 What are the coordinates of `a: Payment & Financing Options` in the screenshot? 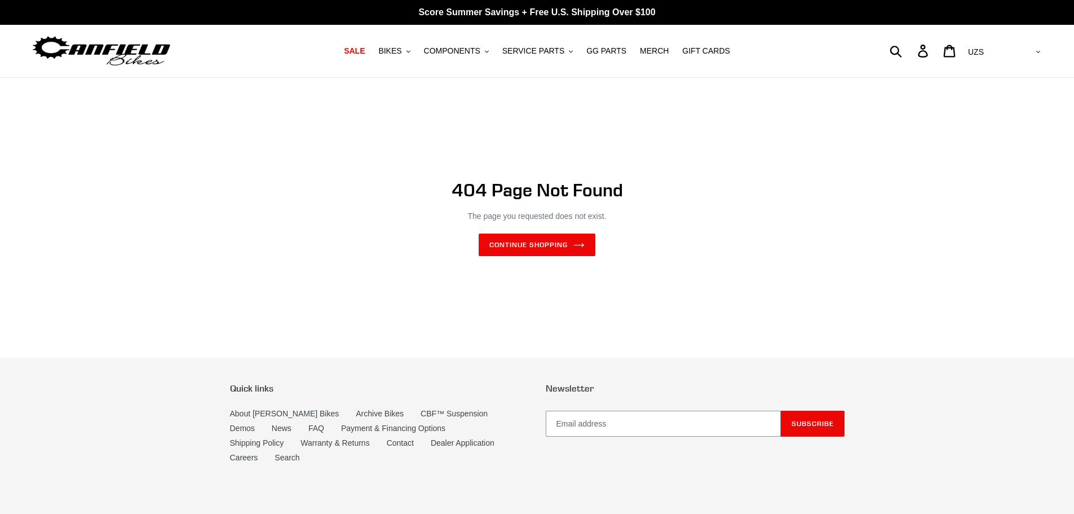 It's located at (393, 428).